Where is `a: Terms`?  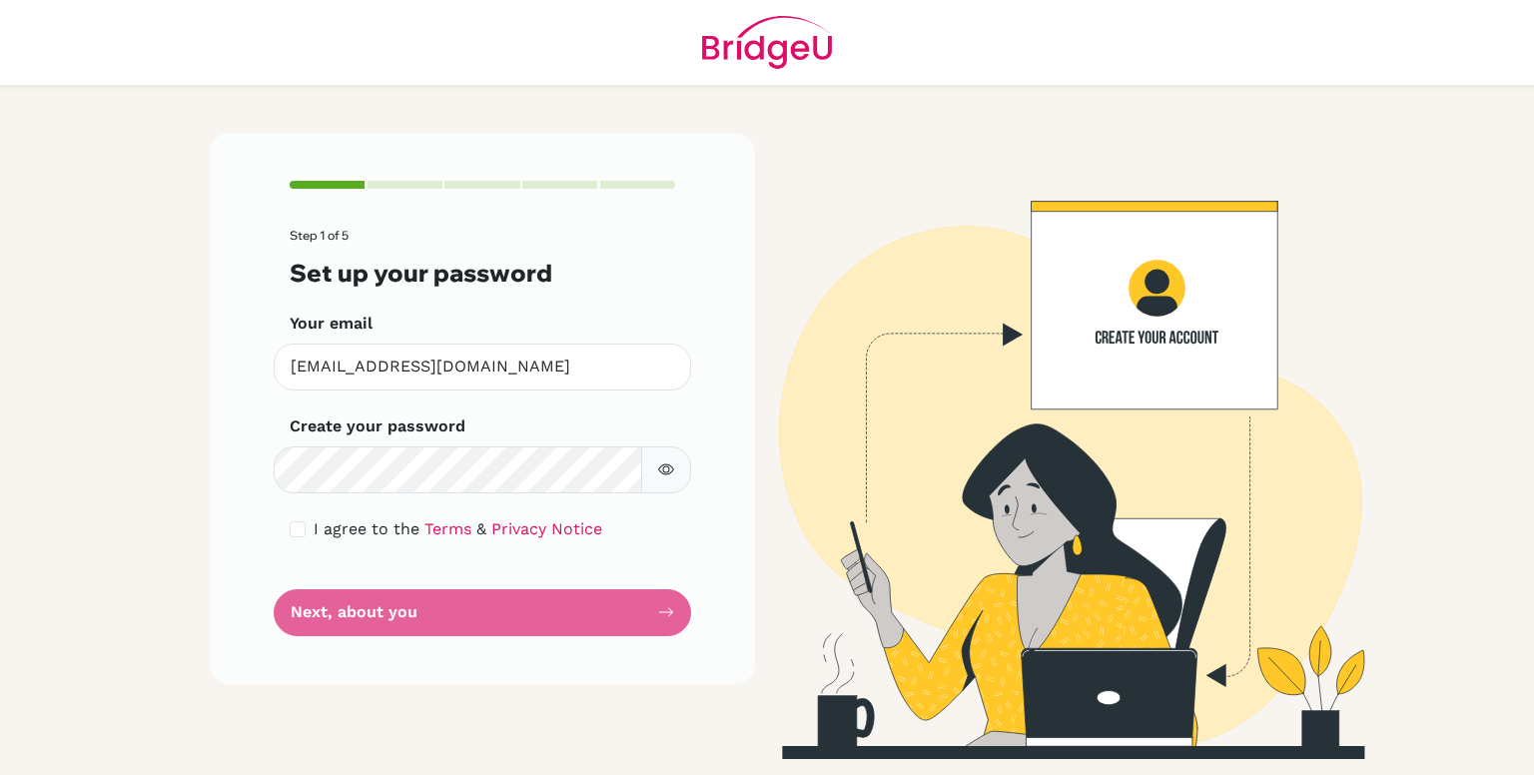 a: Terms is located at coordinates (447, 528).